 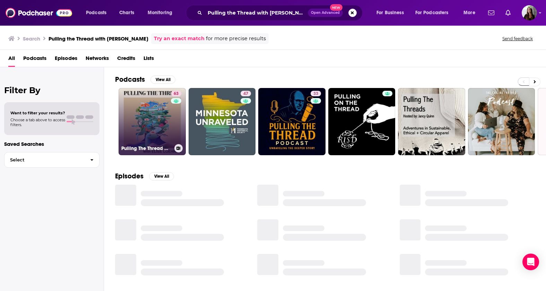 I want to click on span: 33, so click(x=316, y=94).